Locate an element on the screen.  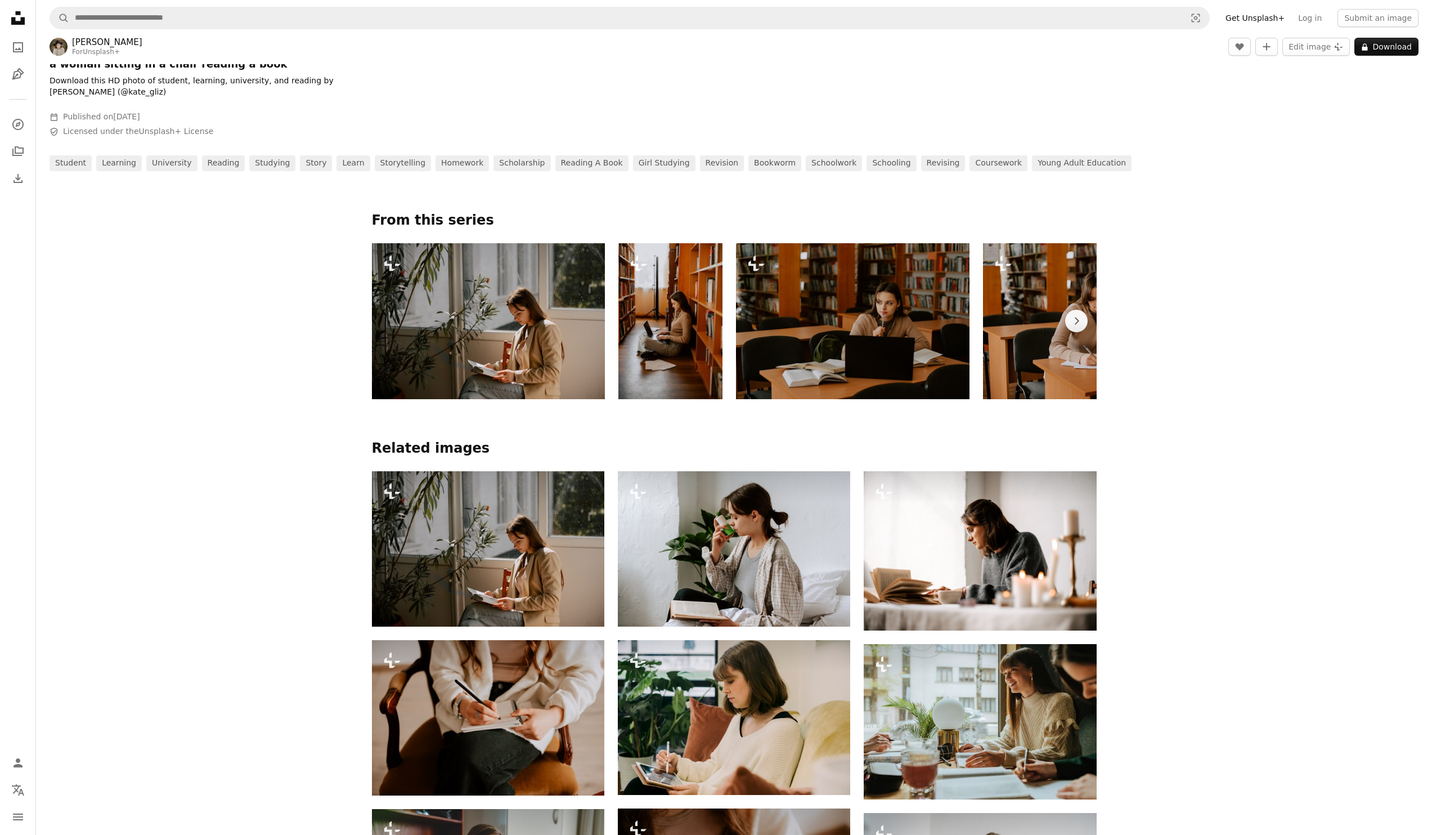
p: From this series is located at coordinates (734, 221).